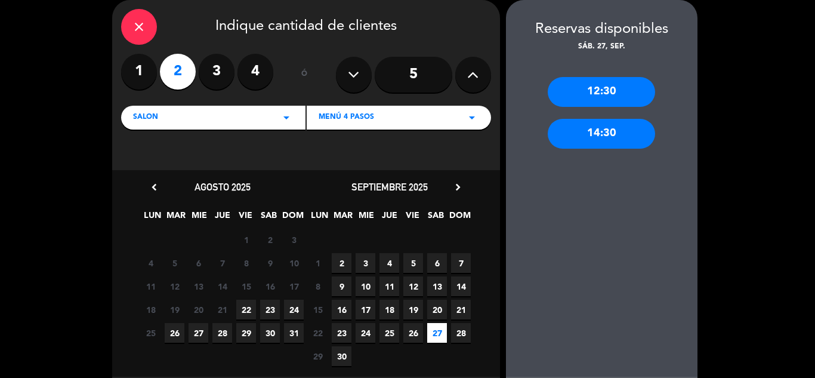 The height and width of the screenshot is (378, 815). Describe the element at coordinates (458, 187) in the screenshot. I see `i: chevron_right` at that location.